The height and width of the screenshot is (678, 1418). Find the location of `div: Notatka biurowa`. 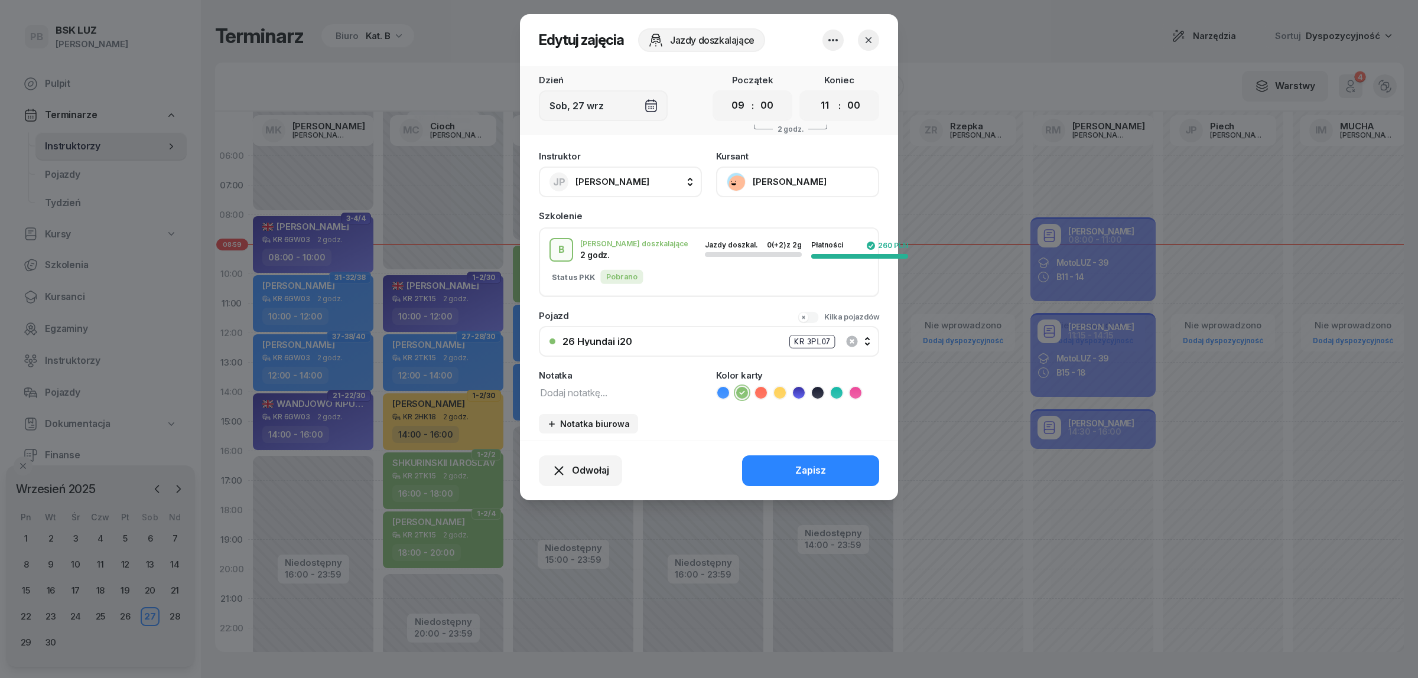

div: Notatka biurowa is located at coordinates (588, 424).